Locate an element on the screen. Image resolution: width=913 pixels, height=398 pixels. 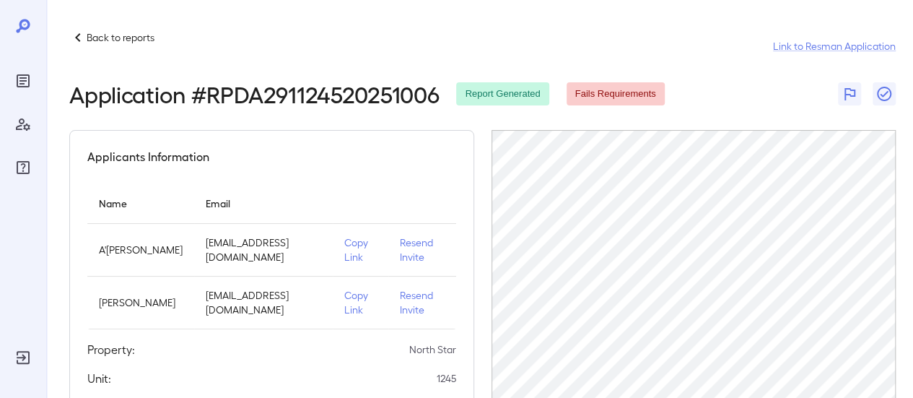
h2: Application # RPDA291124520251006 is located at coordinates (254, 94).